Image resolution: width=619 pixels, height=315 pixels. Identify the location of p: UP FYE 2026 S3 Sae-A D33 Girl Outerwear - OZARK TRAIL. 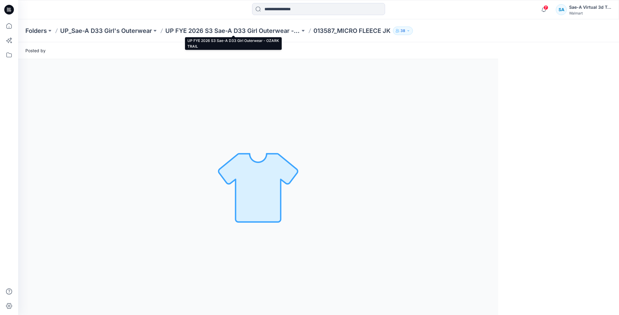
(233, 31).